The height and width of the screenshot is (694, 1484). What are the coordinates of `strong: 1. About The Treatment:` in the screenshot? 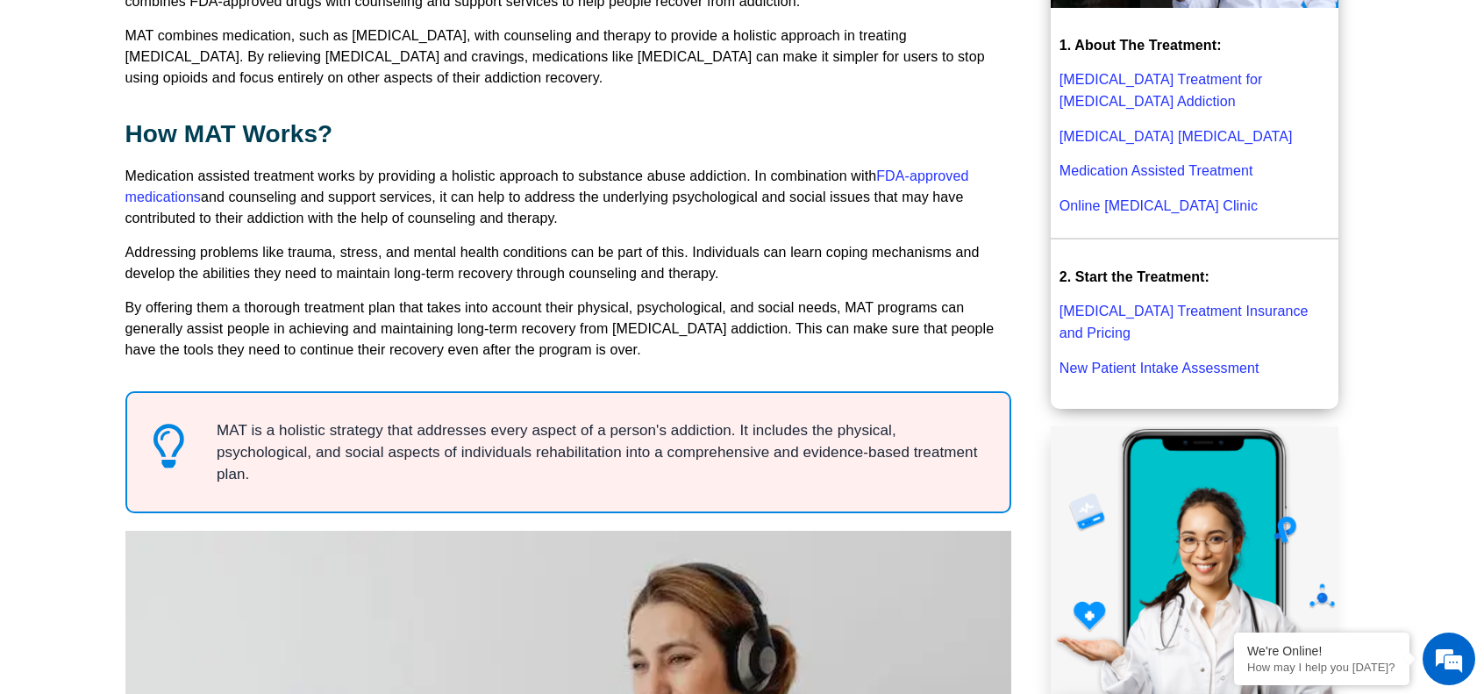 It's located at (1140, 45).